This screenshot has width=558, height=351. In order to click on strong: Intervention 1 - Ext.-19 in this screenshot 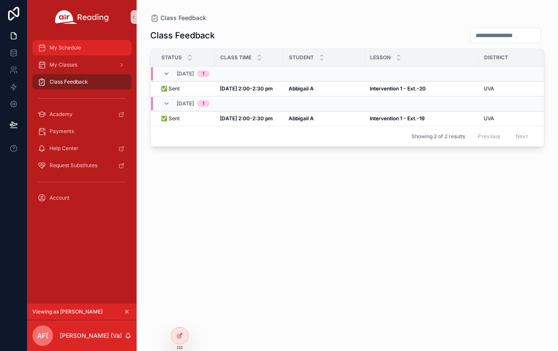, I will do `click(397, 118)`.